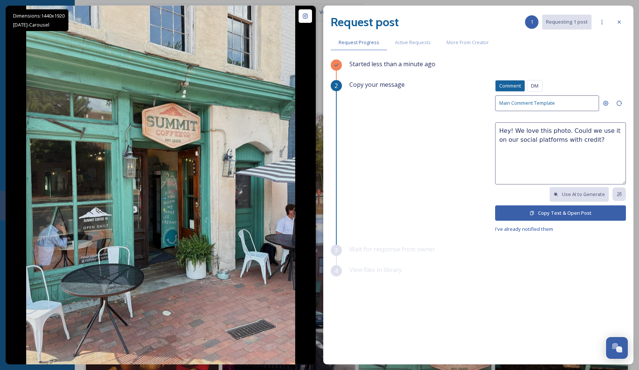  Describe the element at coordinates (413, 42) in the screenshot. I see `span: Active Requests` at that location.